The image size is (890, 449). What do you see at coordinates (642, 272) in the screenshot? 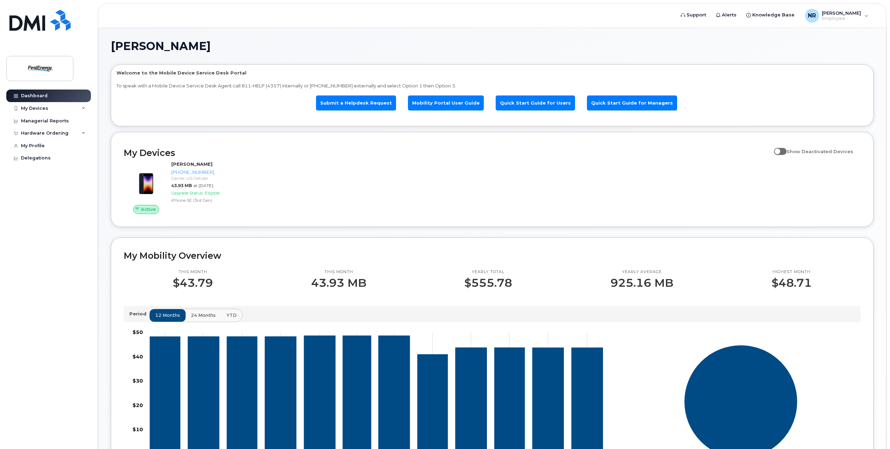
I see `p: Yearly average` at bounding box center [642, 272].